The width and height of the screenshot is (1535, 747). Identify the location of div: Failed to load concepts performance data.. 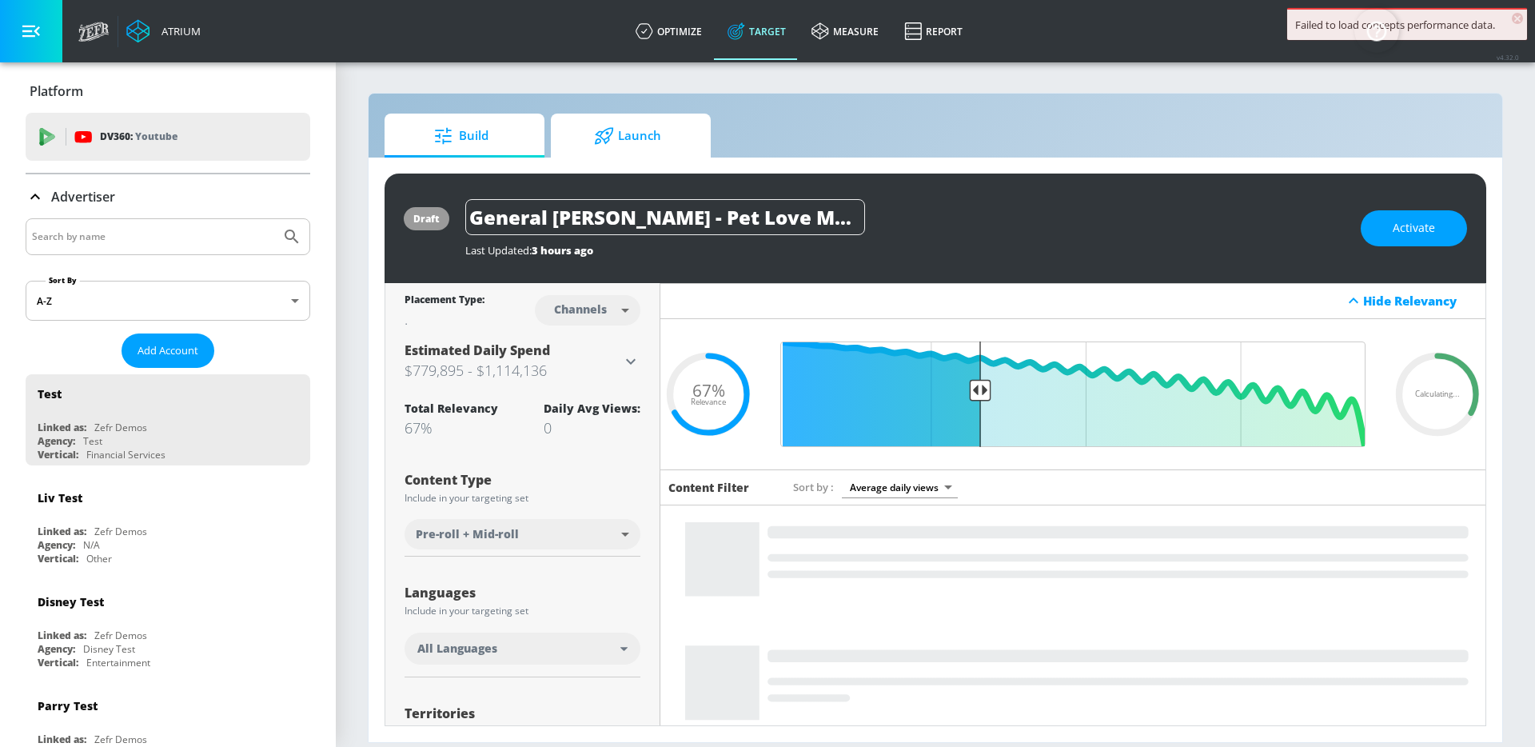
(1407, 25).